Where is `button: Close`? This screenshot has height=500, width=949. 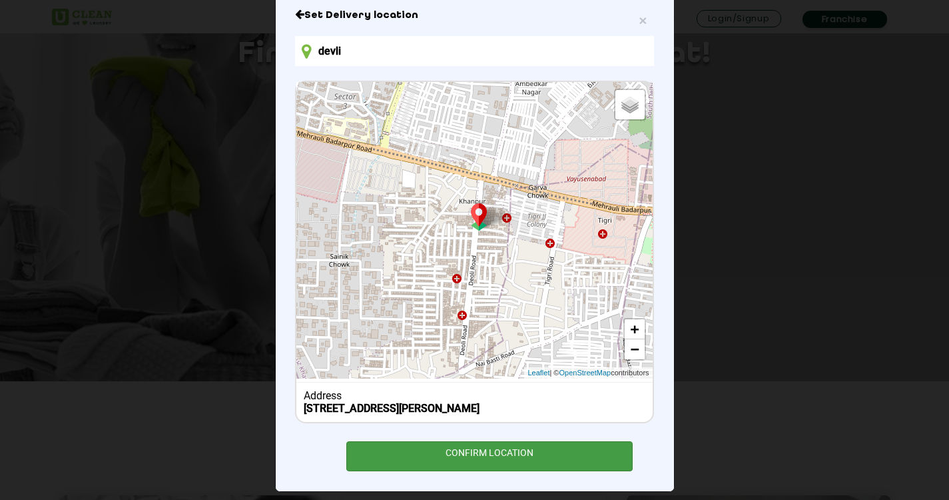
button: Close is located at coordinates (643, 20).